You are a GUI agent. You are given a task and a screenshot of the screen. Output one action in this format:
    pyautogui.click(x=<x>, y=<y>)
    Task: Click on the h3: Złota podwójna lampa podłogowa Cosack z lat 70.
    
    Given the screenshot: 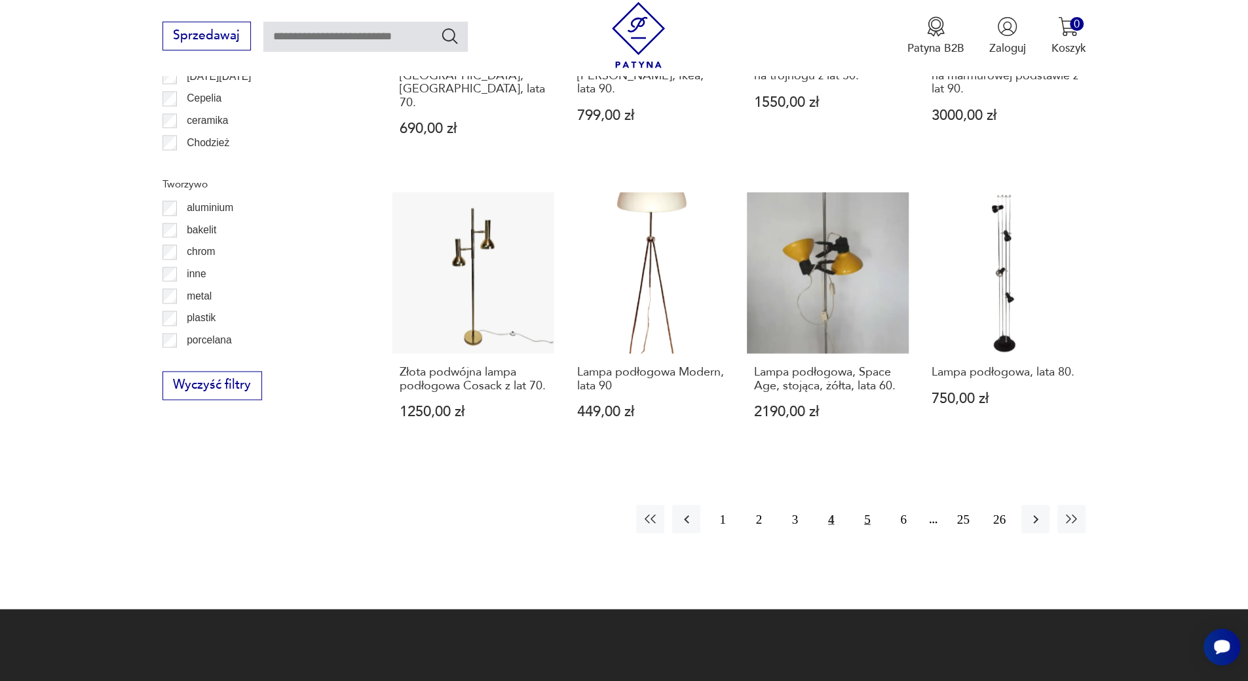 What is the action you would take?
    pyautogui.click(x=473, y=379)
    